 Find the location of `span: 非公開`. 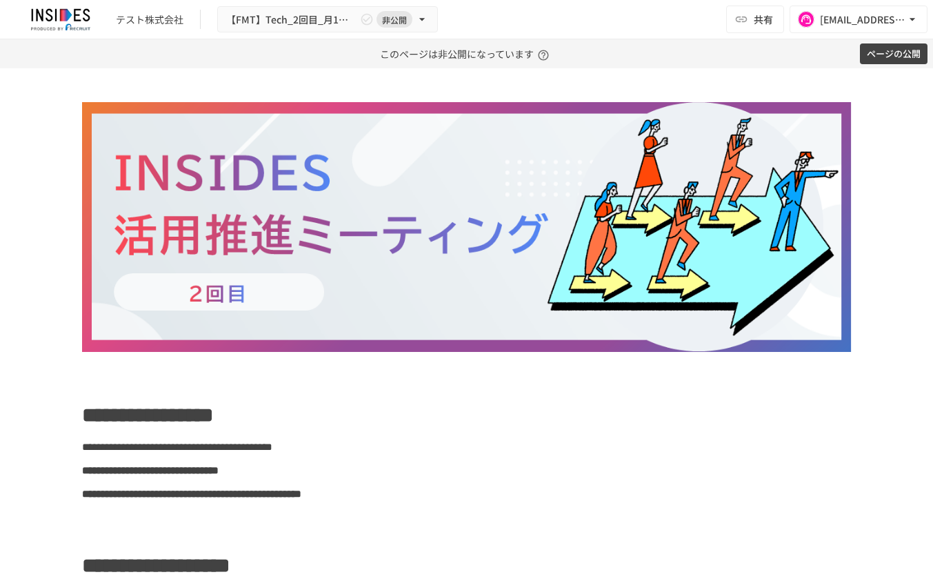

span: 非公開 is located at coordinates (395, 19).